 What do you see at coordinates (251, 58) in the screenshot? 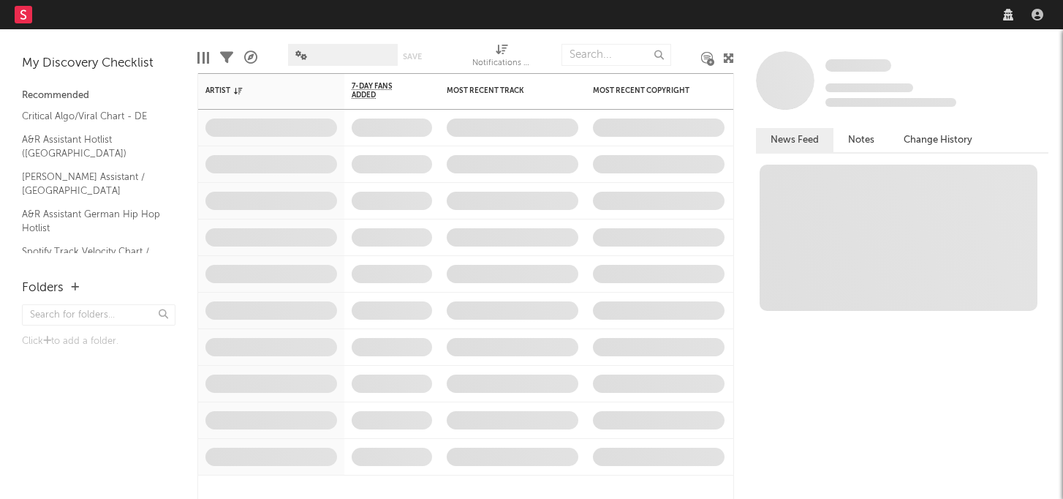
I see `div: A&R Pipeline` at bounding box center [251, 58].